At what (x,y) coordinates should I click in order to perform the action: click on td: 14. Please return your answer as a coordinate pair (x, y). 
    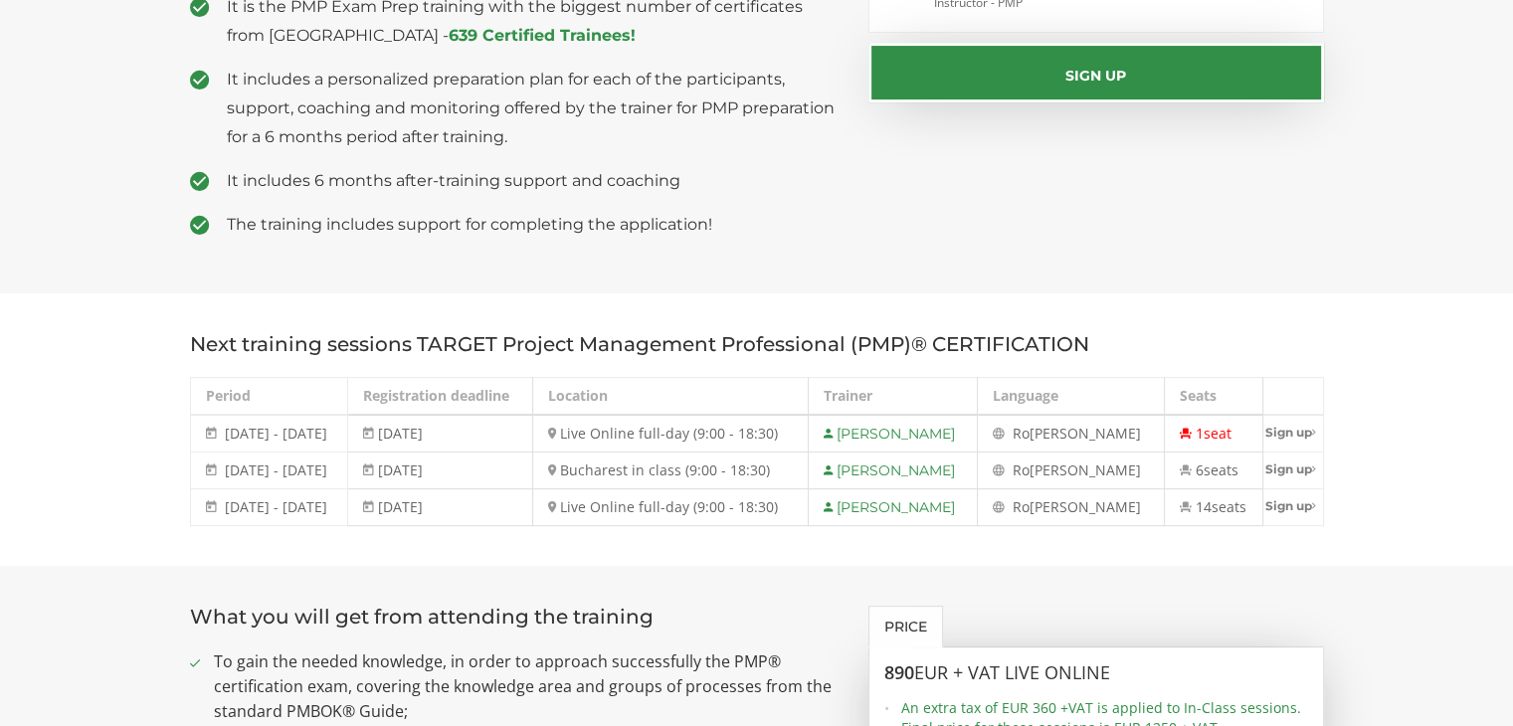
    Looking at the image, I should click on (1213, 507).